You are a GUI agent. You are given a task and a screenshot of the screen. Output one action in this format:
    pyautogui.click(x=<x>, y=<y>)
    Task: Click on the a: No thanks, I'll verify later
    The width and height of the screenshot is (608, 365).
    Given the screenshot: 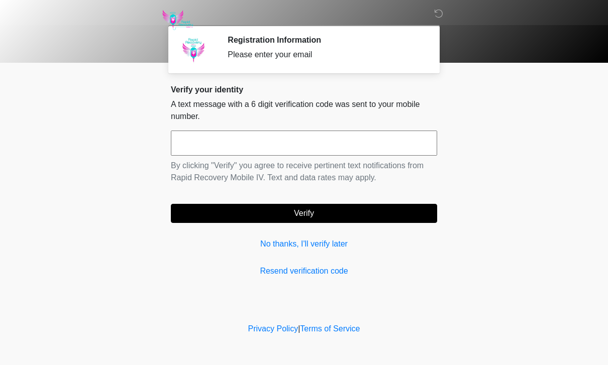 What is the action you would take?
    pyautogui.click(x=304, y=244)
    